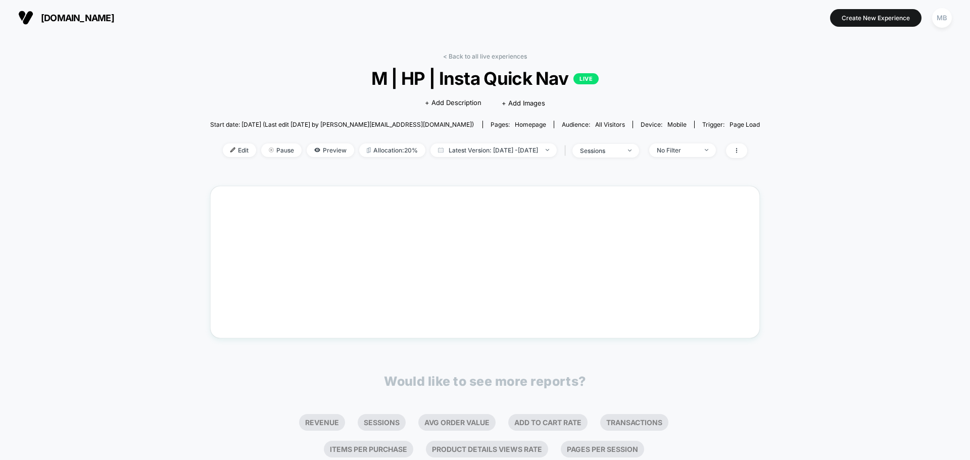  What do you see at coordinates (485, 382) in the screenshot?
I see `p: Would like to see more reports?` at bounding box center [485, 382].